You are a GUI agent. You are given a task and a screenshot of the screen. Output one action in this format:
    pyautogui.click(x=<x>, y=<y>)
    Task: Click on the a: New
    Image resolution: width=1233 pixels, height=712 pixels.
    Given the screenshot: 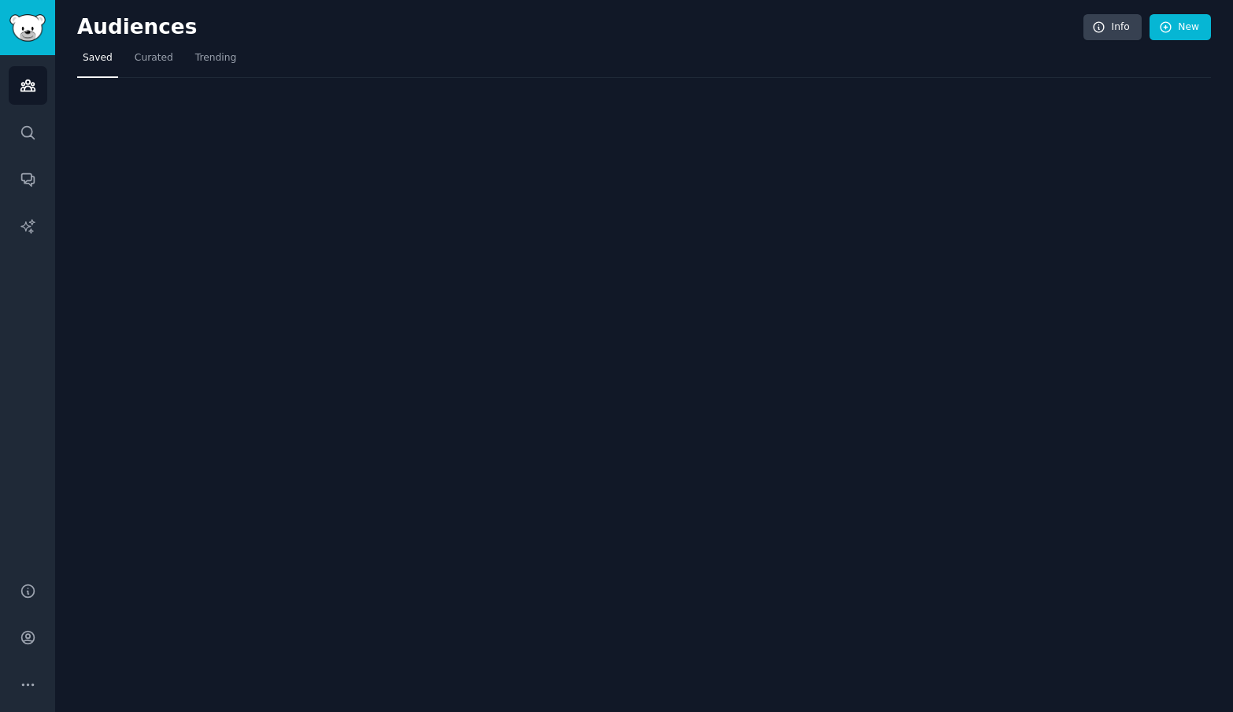 What is the action you would take?
    pyautogui.click(x=1181, y=28)
    